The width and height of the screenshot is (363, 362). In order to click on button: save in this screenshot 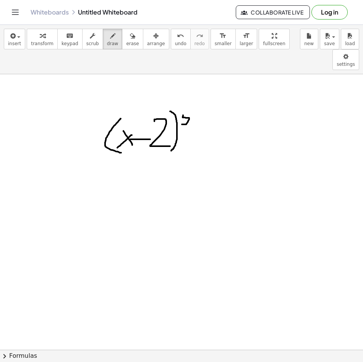, I will do `click(330, 39)`.